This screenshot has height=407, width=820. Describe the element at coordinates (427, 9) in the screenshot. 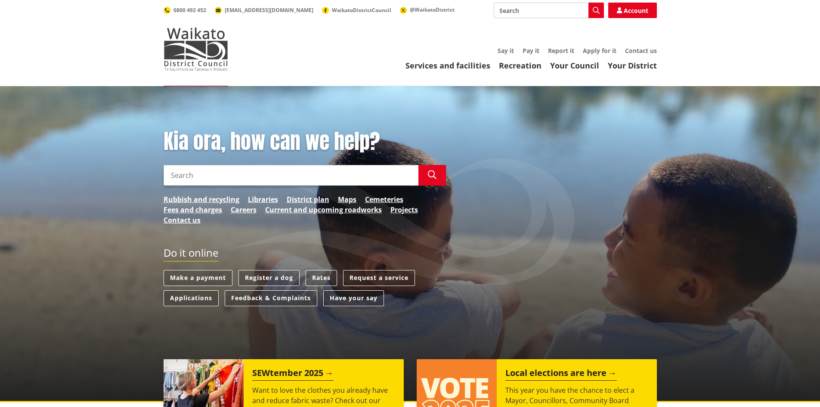

I see `a: @WaikatoDistrict` at that location.